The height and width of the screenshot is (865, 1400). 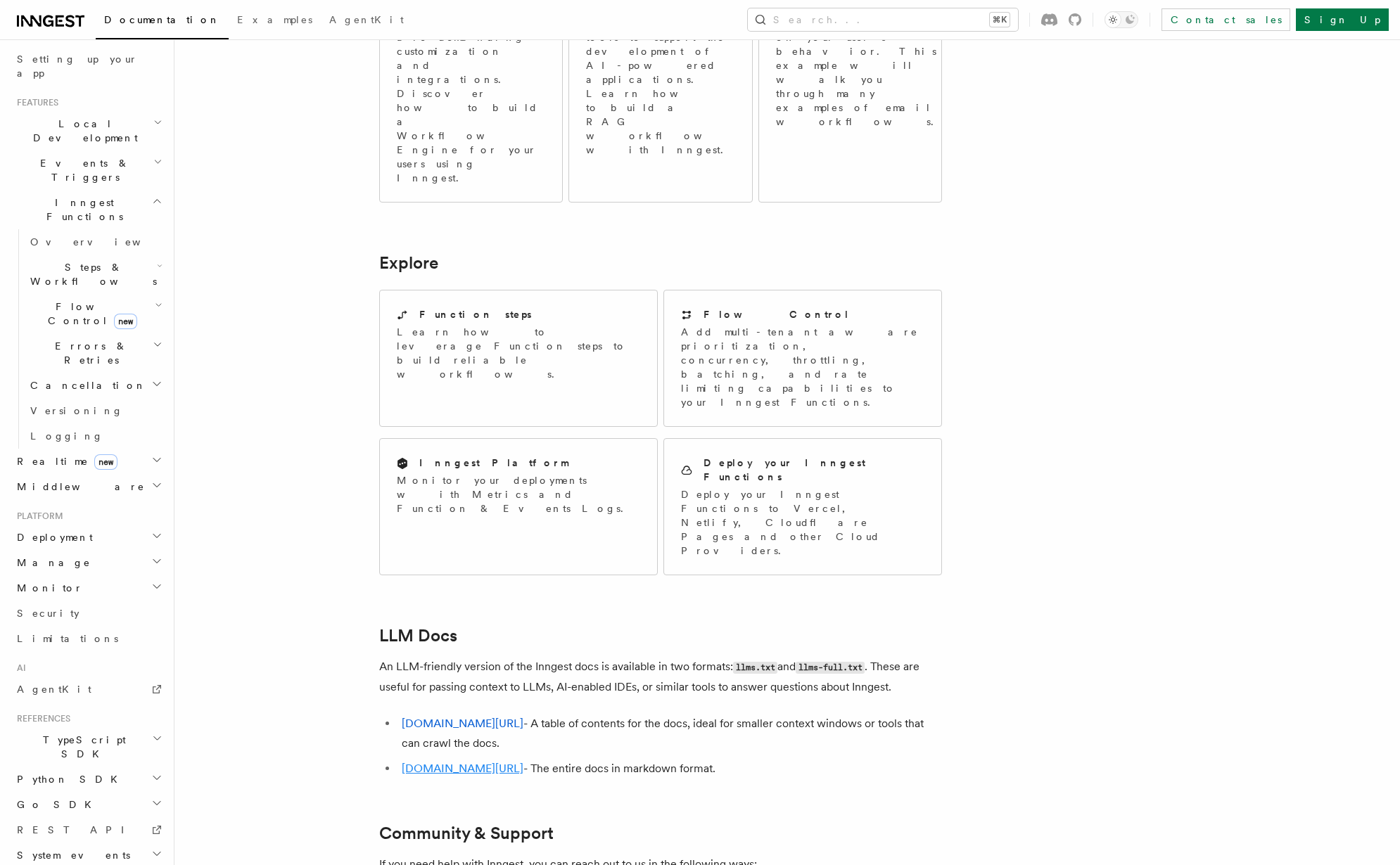 I want to click on p: A drip campaign is usually based on your user's behavior. This example will walk you through many..., so click(x=859, y=65).